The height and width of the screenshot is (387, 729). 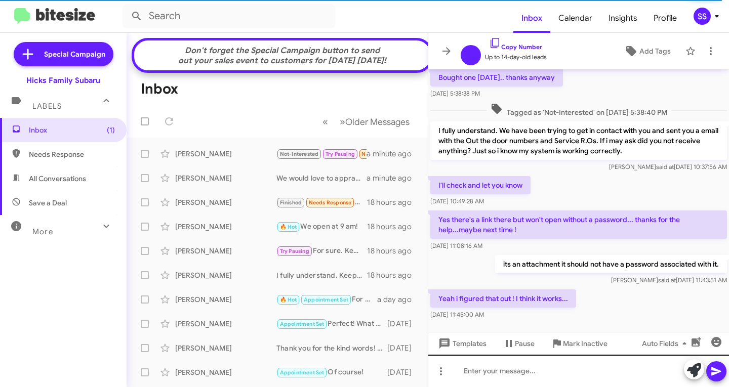 I want to click on span: All Conversations, so click(x=57, y=179).